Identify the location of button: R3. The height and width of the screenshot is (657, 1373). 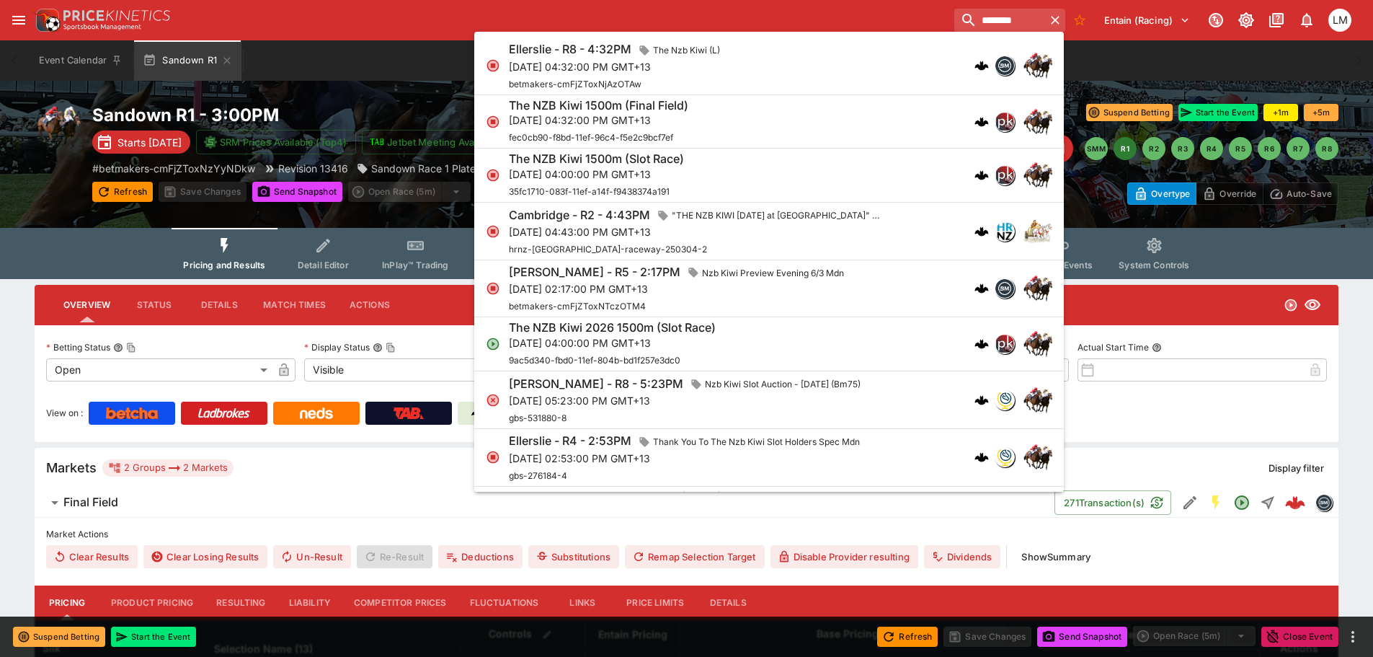
(1183, 148).